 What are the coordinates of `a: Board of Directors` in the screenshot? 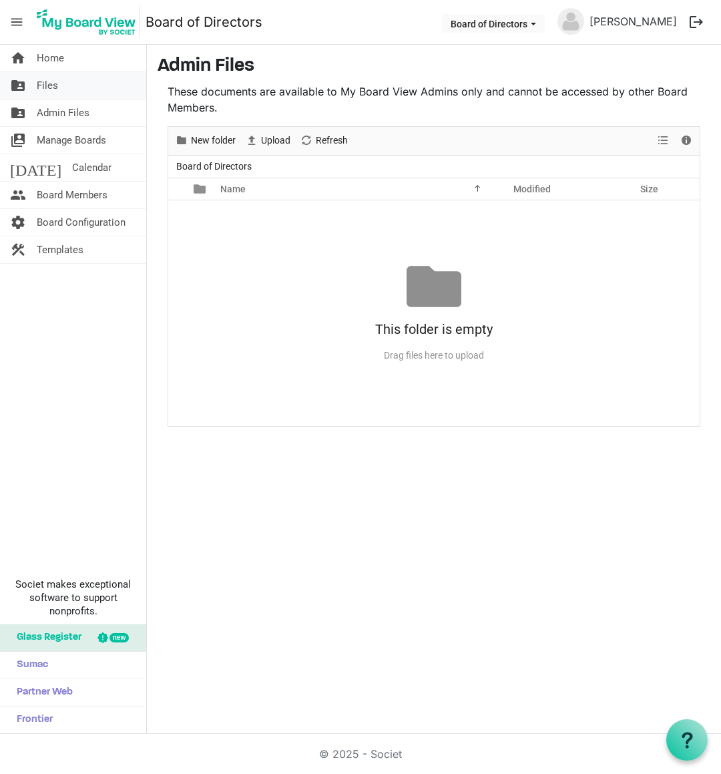 It's located at (204, 22).